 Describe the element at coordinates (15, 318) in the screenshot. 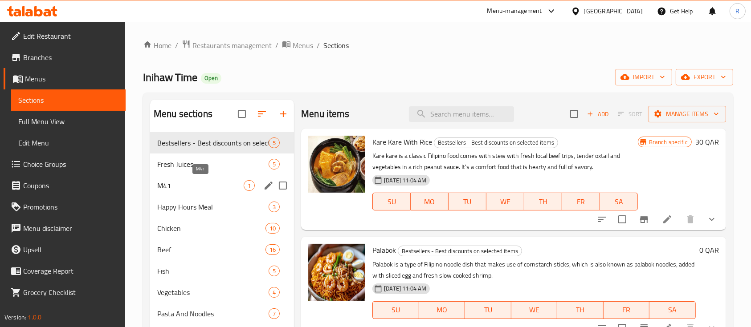

I see `span: Version:` at that location.